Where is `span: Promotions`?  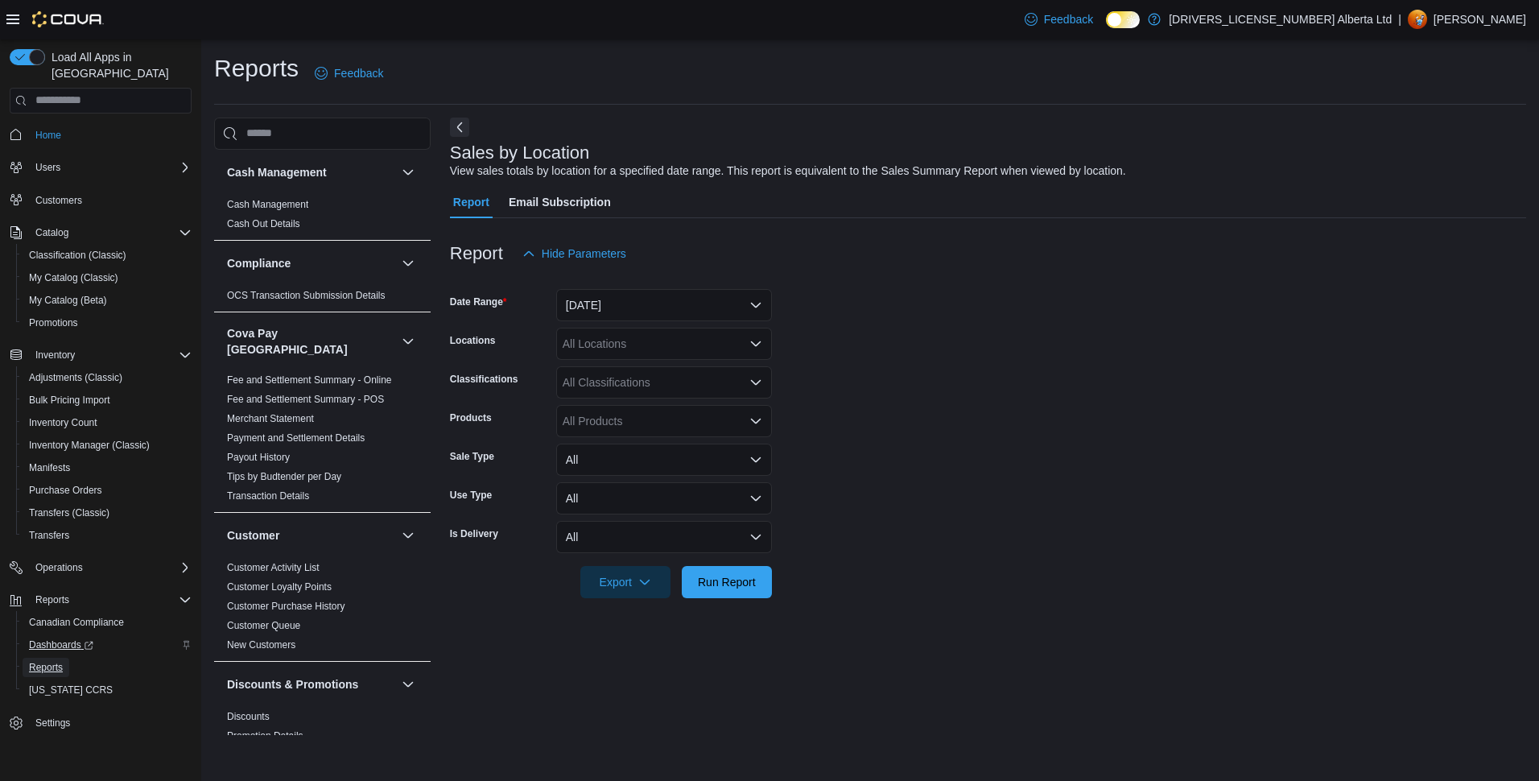
span: Promotions is located at coordinates (107, 323).